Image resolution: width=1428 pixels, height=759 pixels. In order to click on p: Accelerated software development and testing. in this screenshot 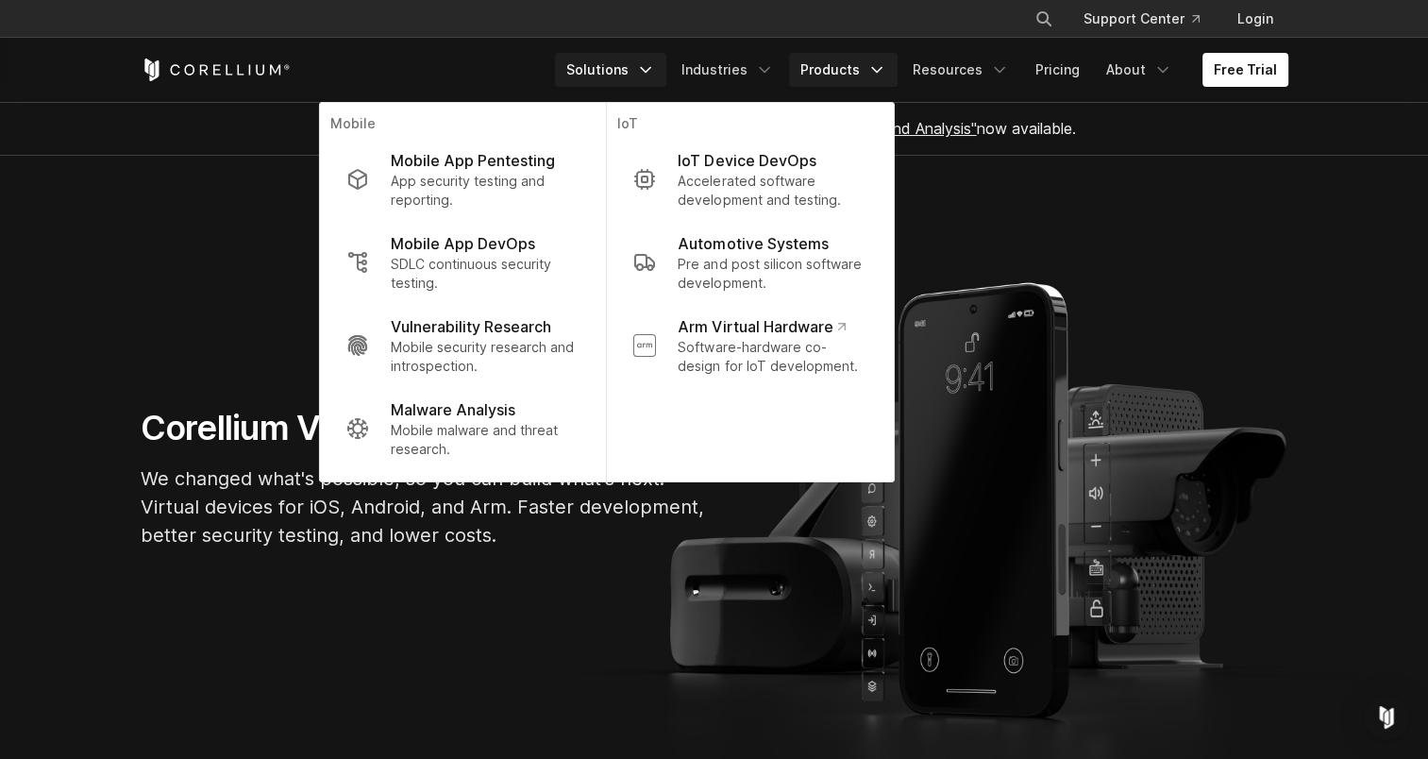, I will do `click(772, 191)`.